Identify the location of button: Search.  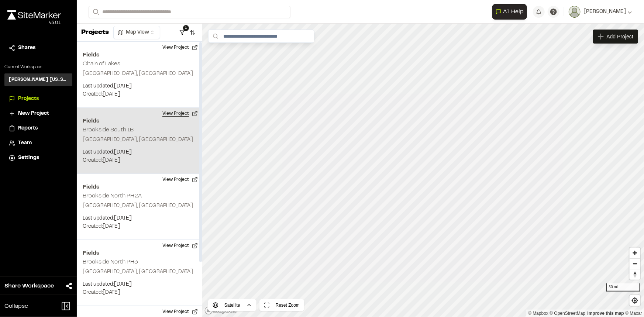
(95, 12).